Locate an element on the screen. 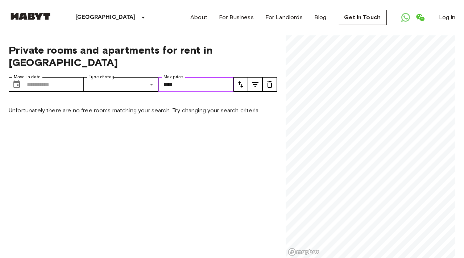 This screenshot has width=464, height=258. a: Open WhatsApp is located at coordinates (406, 17).